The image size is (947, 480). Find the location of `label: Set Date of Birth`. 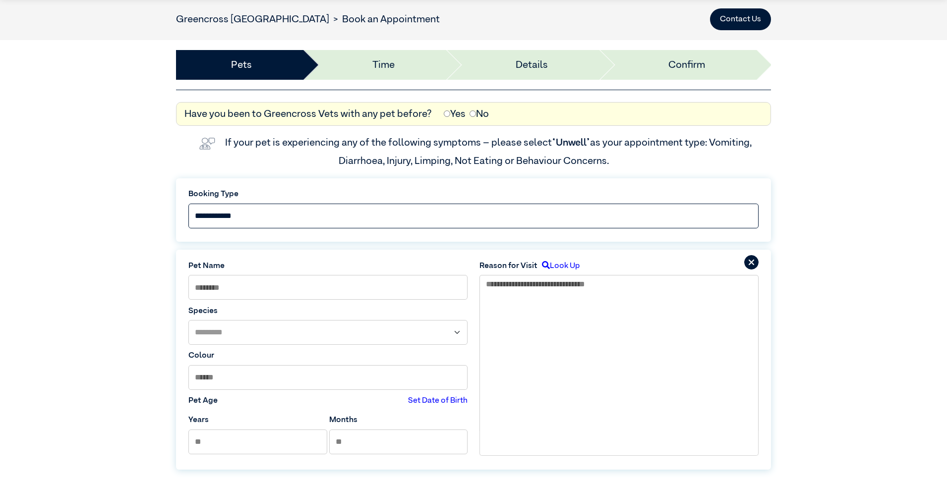

label: Set Date of Birth is located at coordinates (438, 401).